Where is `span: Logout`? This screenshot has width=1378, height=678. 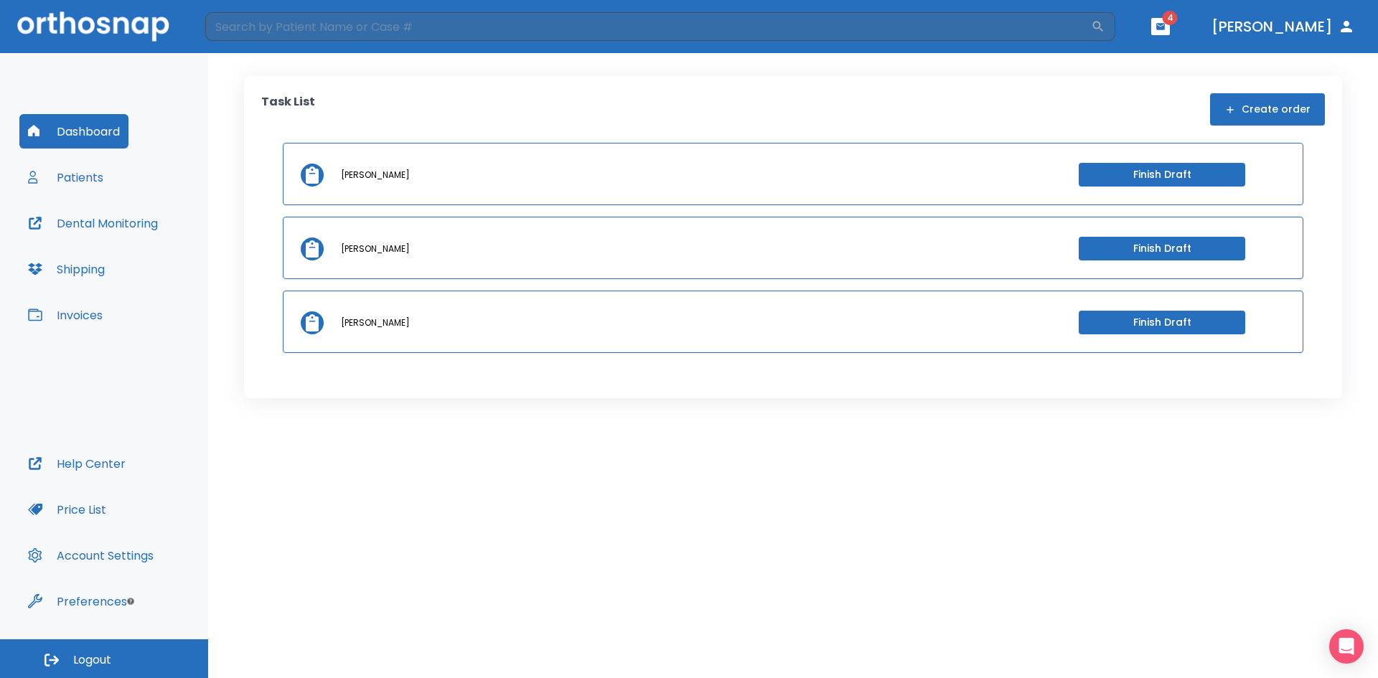 span: Logout is located at coordinates (92, 660).